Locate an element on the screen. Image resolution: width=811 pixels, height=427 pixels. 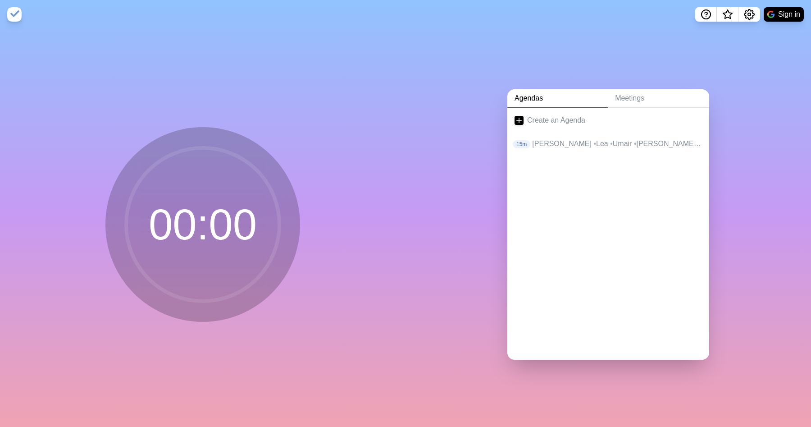
a: Create an Agenda is located at coordinates (608, 120).